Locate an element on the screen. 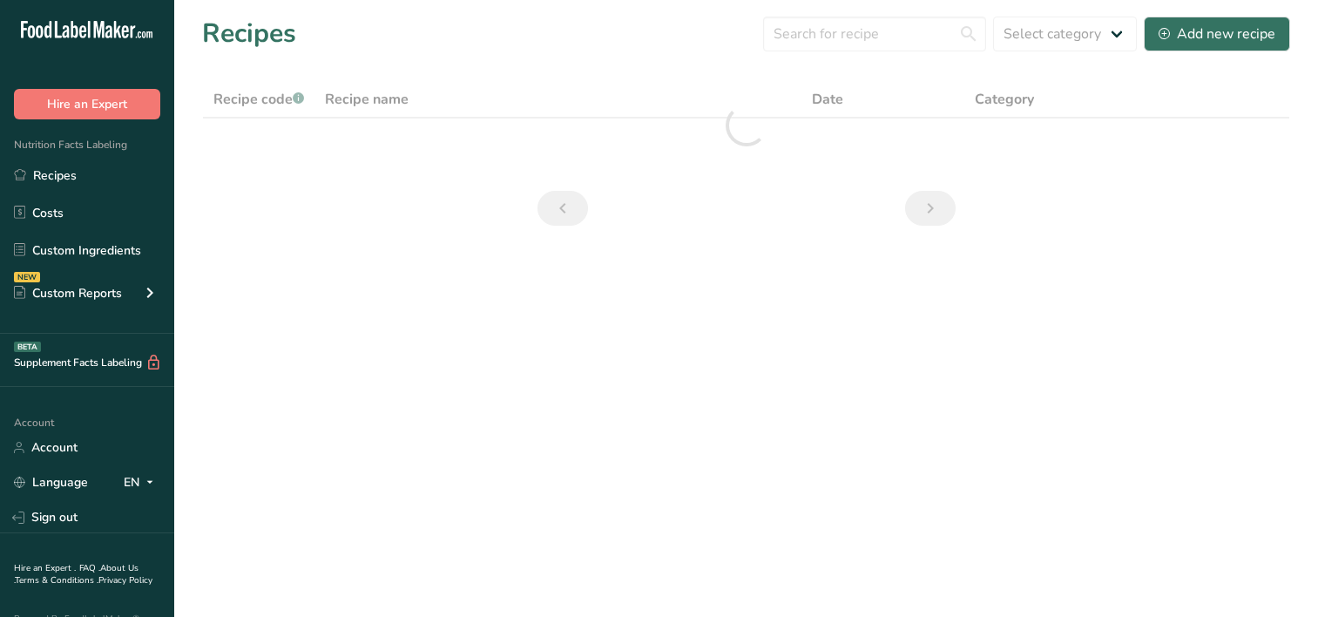  a: FAQ . is located at coordinates (90, 568).